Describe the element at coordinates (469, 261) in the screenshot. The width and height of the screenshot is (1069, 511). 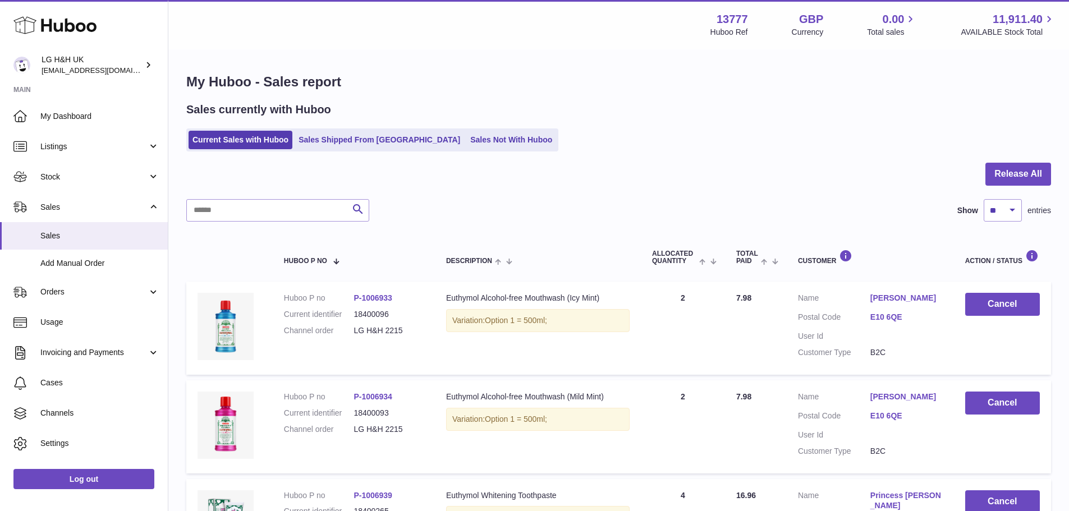
I see `span: Description` at that location.